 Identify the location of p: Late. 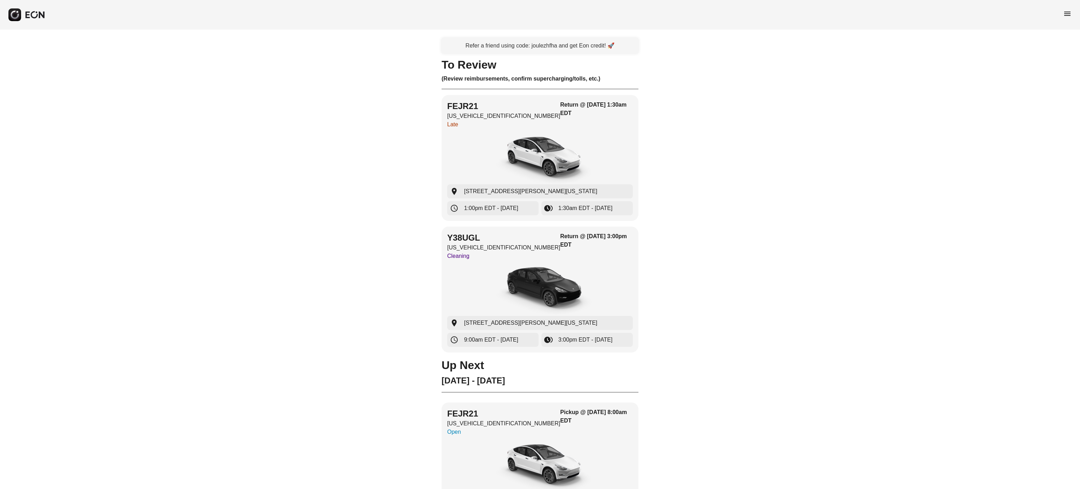
(504, 124).